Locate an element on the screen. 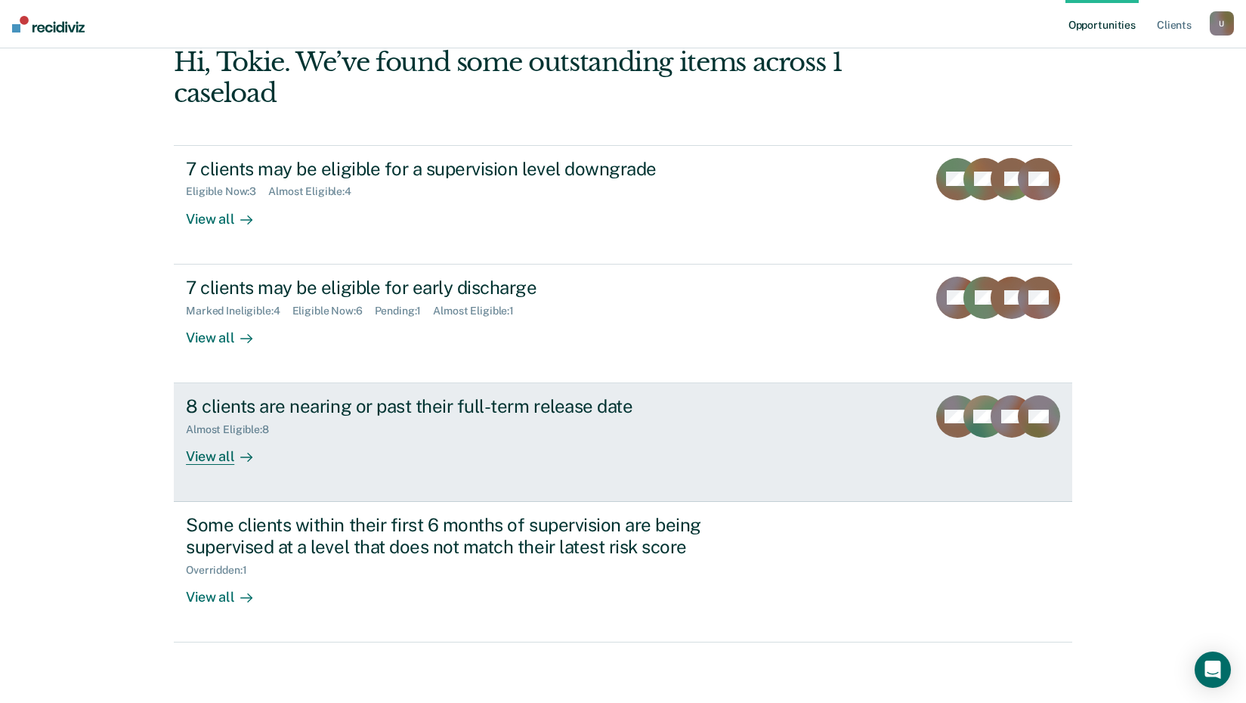 This screenshot has height=703, width=1246. img: Recidiviz is located at coordinates (48, 24).